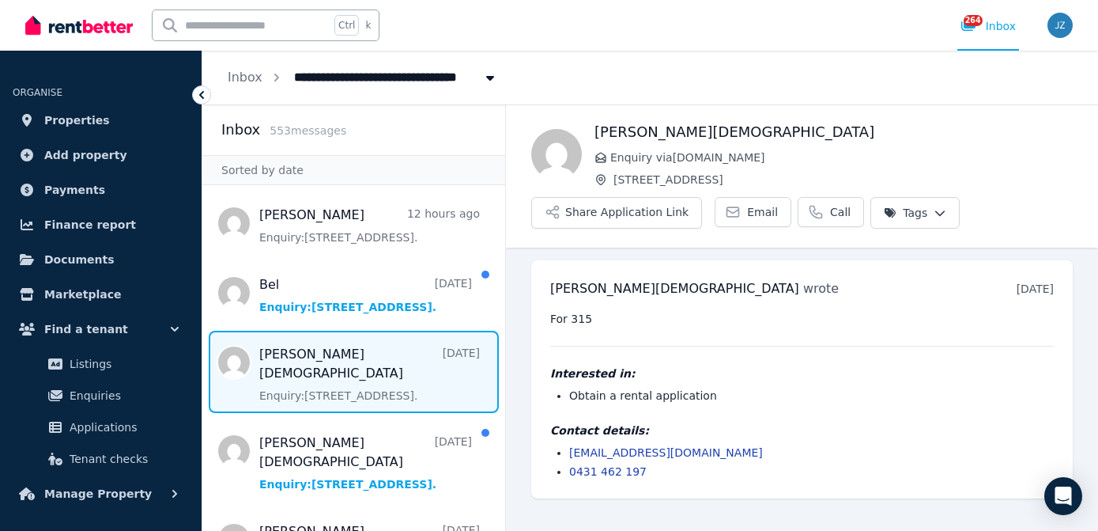  Describe the element at coordinates (79, 259) in the screenshot. I see `span: Documents` at that location.